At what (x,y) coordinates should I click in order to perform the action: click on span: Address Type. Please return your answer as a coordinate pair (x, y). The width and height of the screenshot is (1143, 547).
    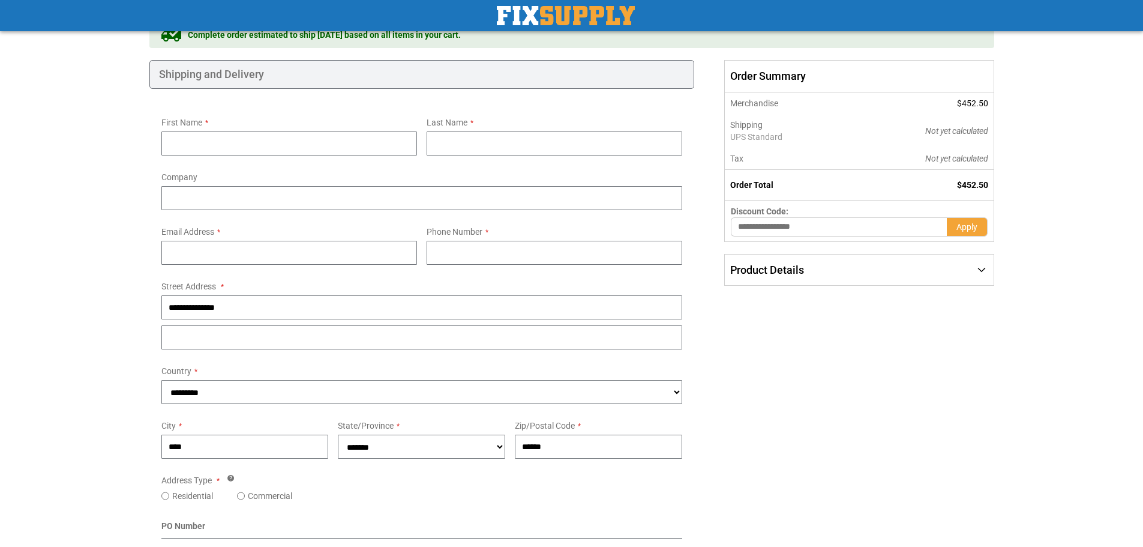
    Looking at the image, I should click on (187, 480).